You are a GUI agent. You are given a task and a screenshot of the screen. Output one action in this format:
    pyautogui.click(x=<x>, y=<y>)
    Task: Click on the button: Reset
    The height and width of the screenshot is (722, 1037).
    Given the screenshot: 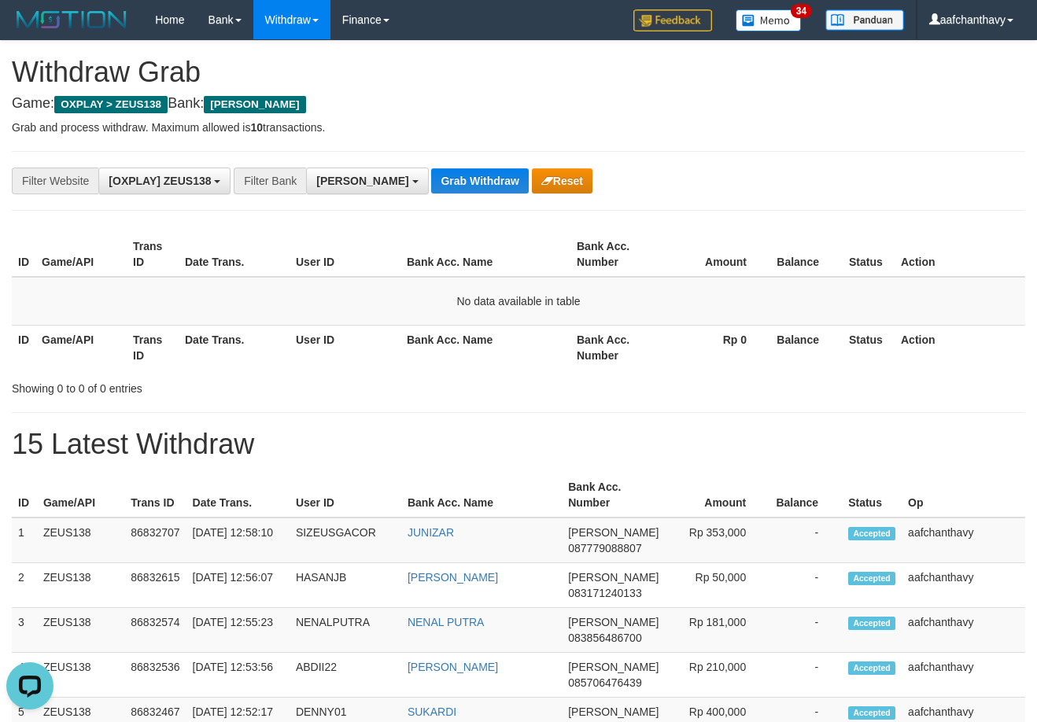 What is the action you would take?
    pyautogui.click(x=562, y=181)
    